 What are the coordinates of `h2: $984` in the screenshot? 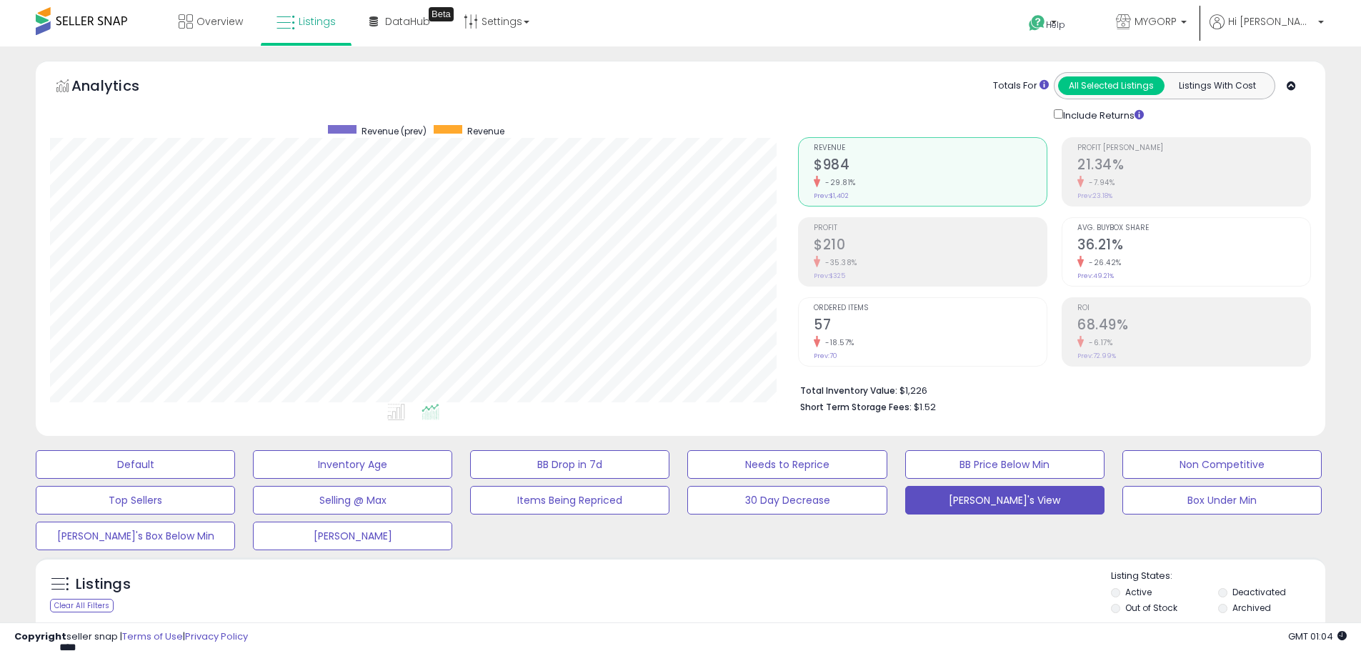 It's located at (930, 166).